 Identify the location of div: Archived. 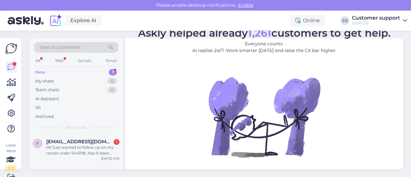
(45, 117).